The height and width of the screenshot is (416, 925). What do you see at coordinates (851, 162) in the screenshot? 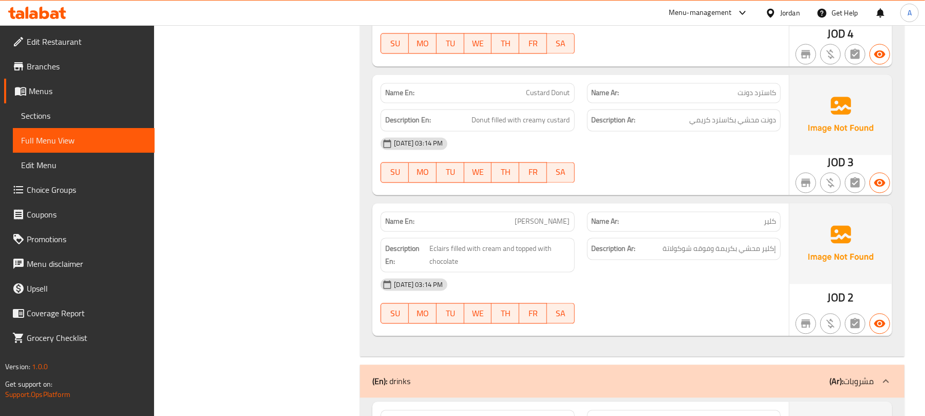
I see `span: 3` at bounding box center [851, 162].